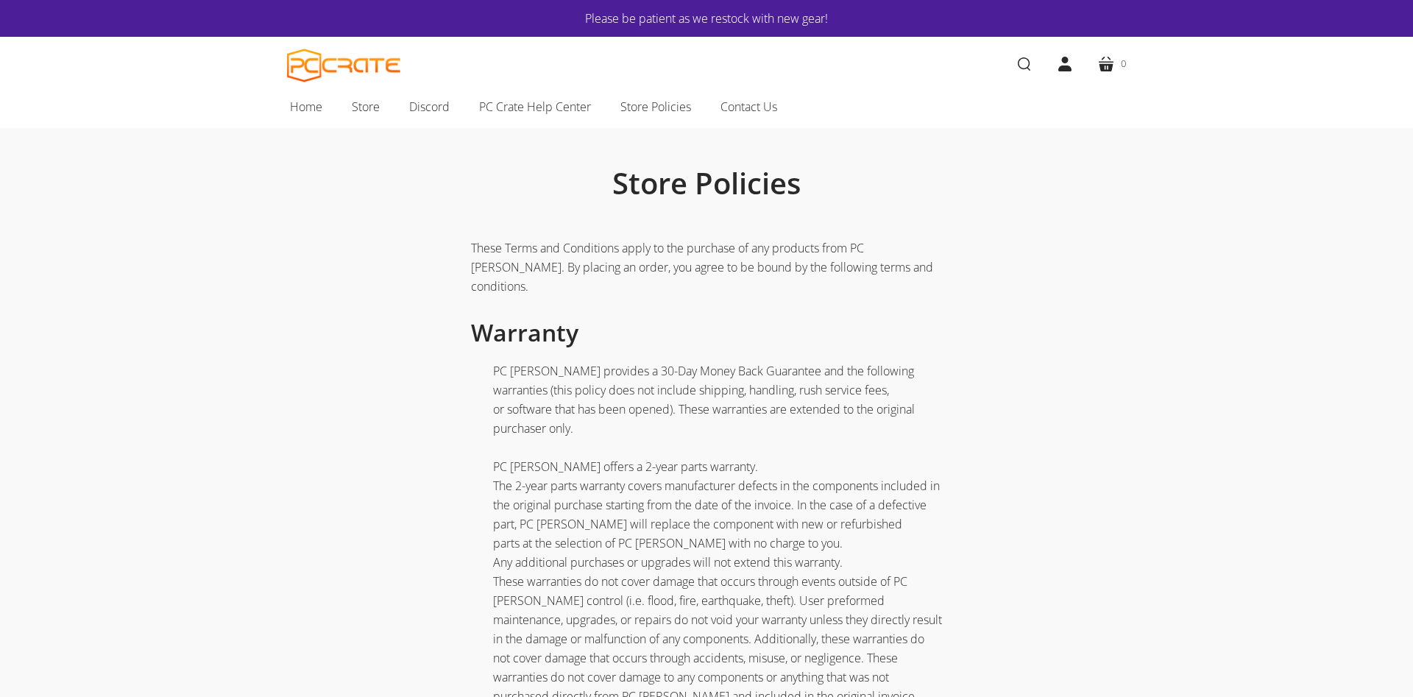 The width and height of the screenshot is (1413, 697). What do you see at coordinates (748, 107) in the screenshot?
I see `a: Contact Us` at bounding box center [748, 107].